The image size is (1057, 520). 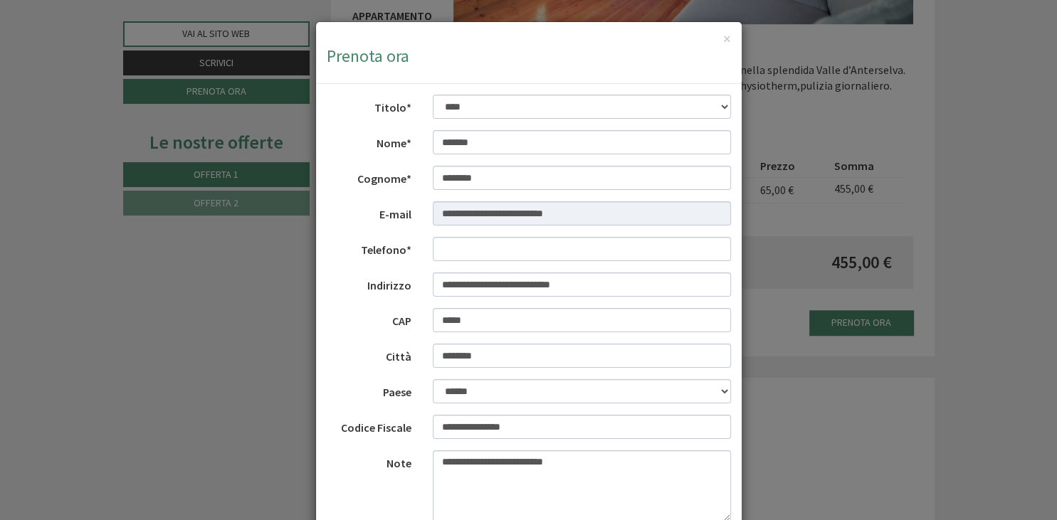 What do you see at coordinates (369, 354) in the screenshot?
I see `label: Città` at bounding box center [369, 354].